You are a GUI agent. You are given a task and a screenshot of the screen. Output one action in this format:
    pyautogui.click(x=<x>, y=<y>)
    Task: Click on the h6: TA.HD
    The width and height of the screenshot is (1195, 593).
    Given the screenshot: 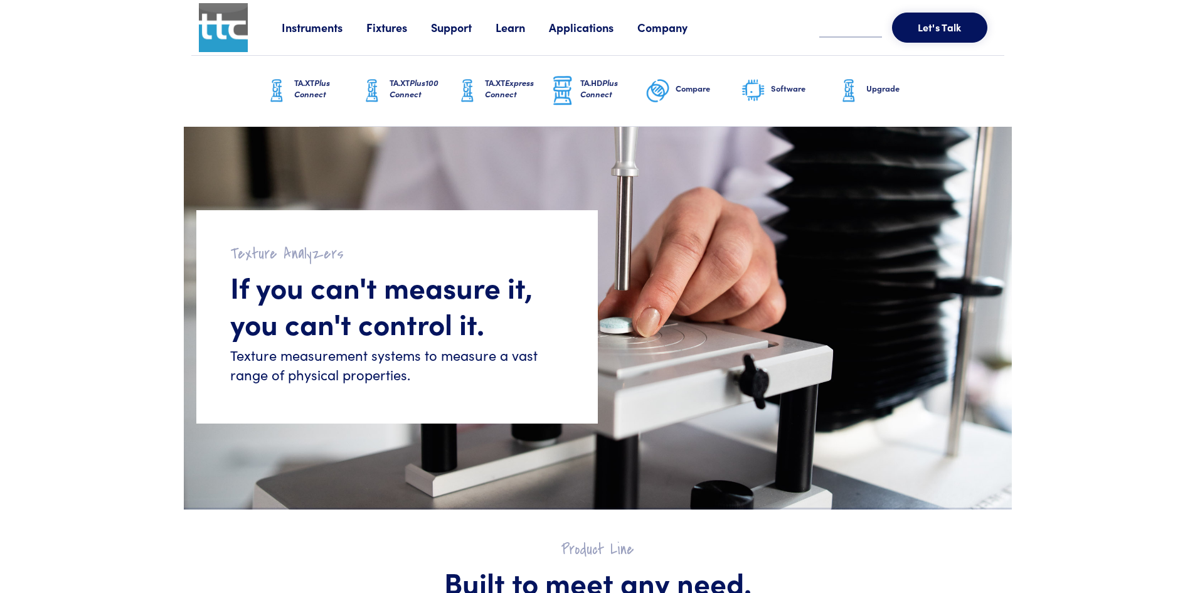 What is the action you would take?
    pyautogui.click(x=613, y=88)
    